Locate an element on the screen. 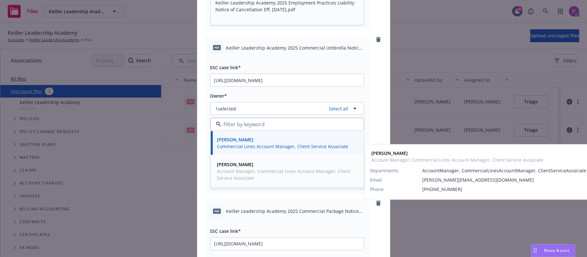  span: Nova Assist is located at coordinates (557, 251).